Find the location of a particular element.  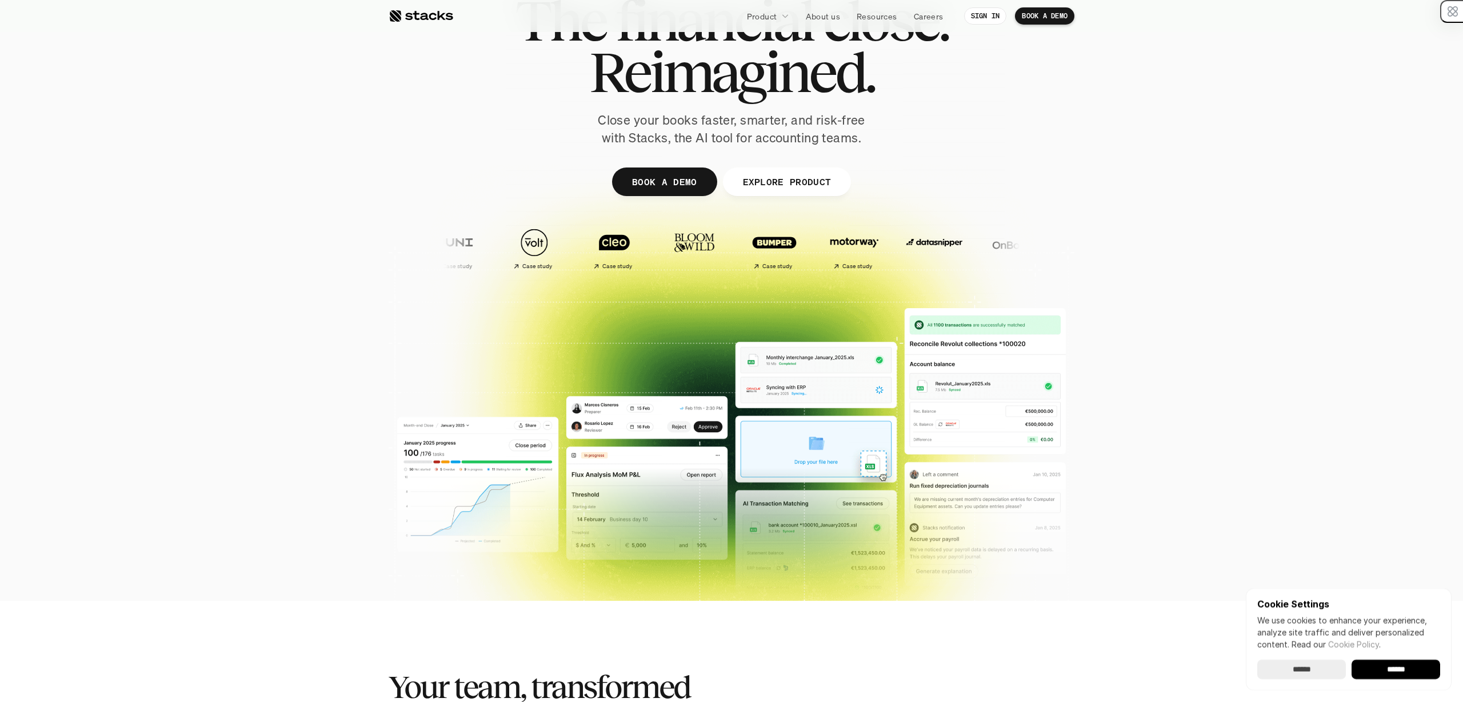

p: We use cookies to enhance your experience, analyze site traffic and deliver personalized content. is located at coordinates (1349, 632).